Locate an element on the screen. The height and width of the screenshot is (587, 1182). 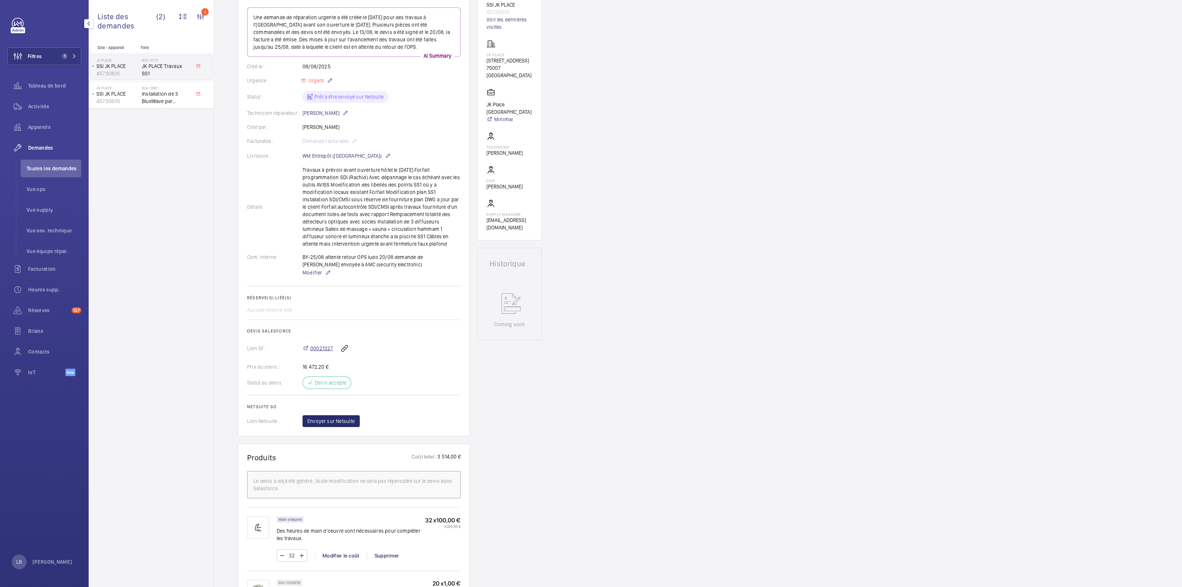
span: Installation de 3 BlueWave par Sérénité is located at coordinates (166, 98).